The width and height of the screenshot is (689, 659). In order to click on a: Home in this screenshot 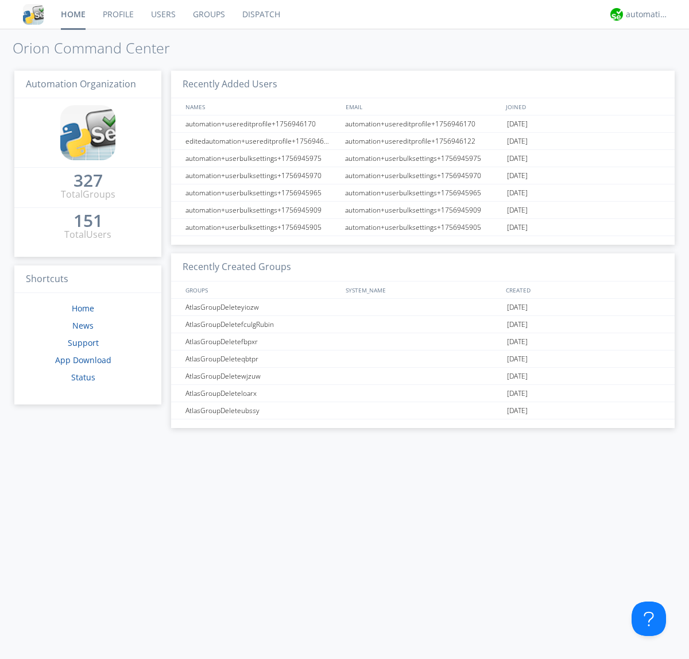, I will do `click(83, 308)`.